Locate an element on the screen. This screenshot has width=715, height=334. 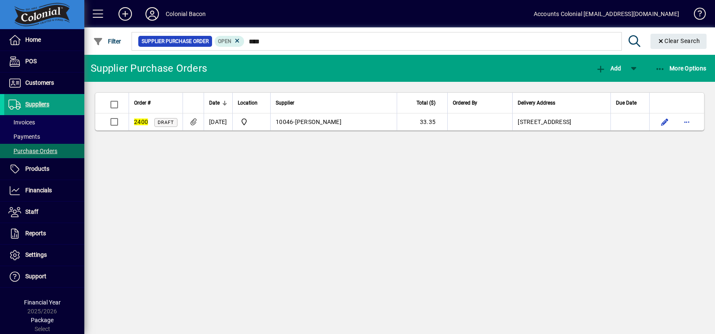
span: 10046 is located at coordinates (284, 122).